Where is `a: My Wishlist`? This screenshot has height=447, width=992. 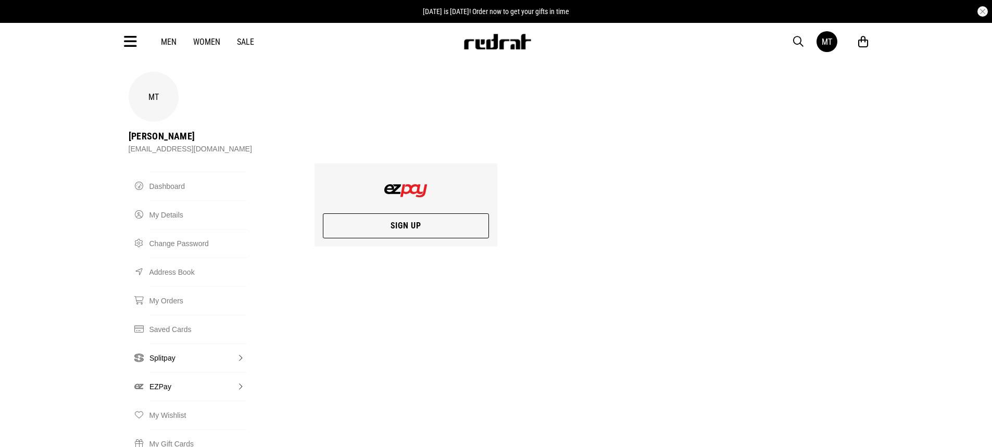
a: My Wishlist is located at coordinates (198, 415).